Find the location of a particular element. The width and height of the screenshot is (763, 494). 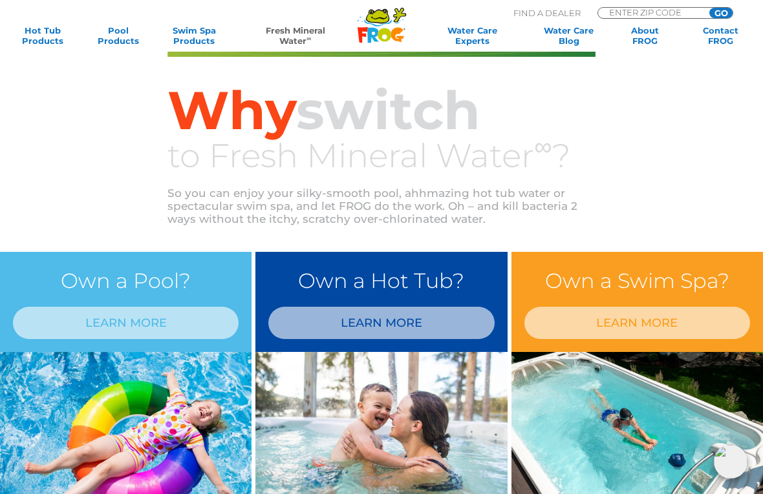

a: Hot TubProducts is located at coordinates (42, 36).